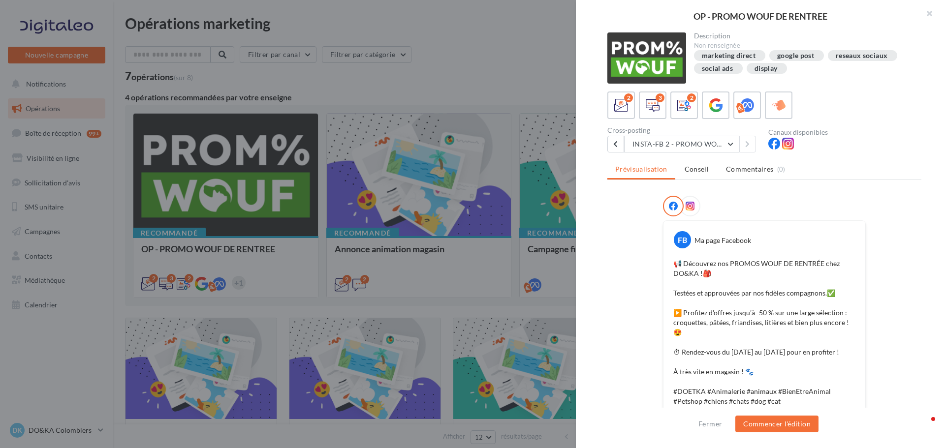 The image size is (945, 448). What do you see at coordinates (729, 56) in the screenshot?
I see `div: marketing direct` at bounding box center [729, 56].